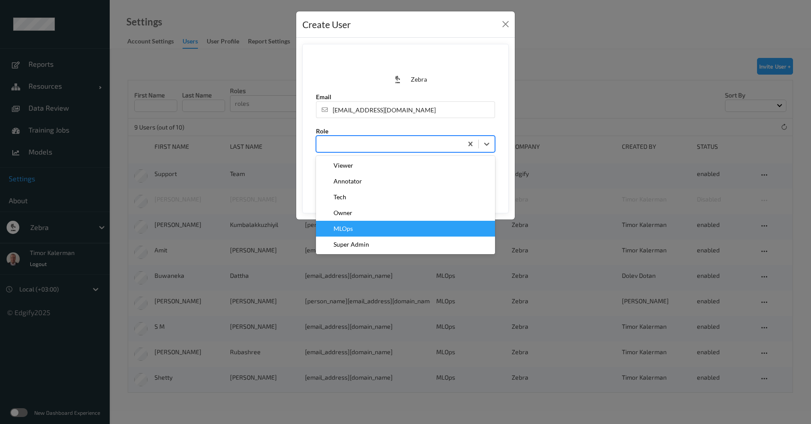  Describe the element at coordinates (324, 97) in the screenshot. I see `label: Email` at that location.